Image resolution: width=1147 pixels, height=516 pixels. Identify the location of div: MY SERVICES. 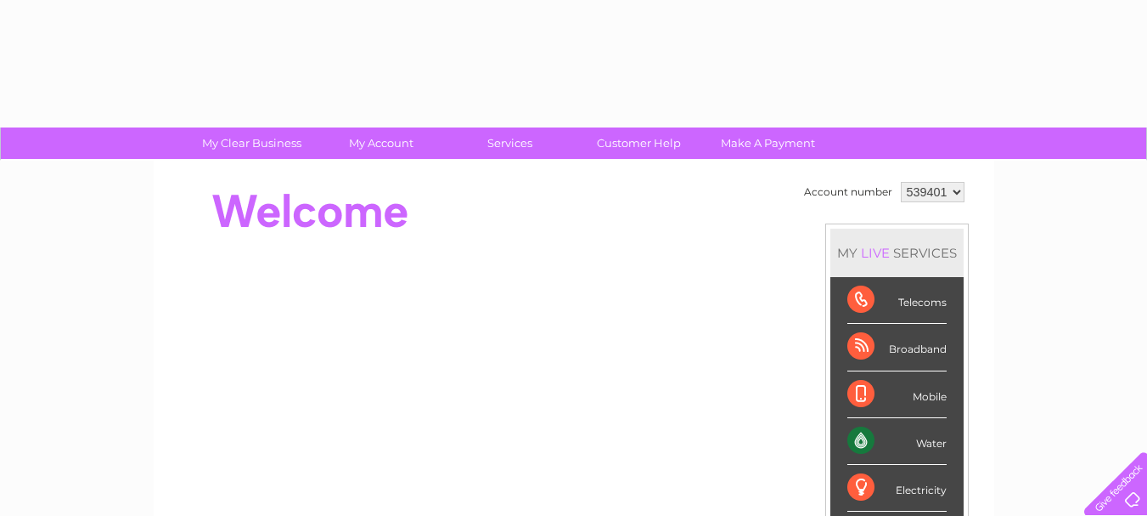
(897, 252).